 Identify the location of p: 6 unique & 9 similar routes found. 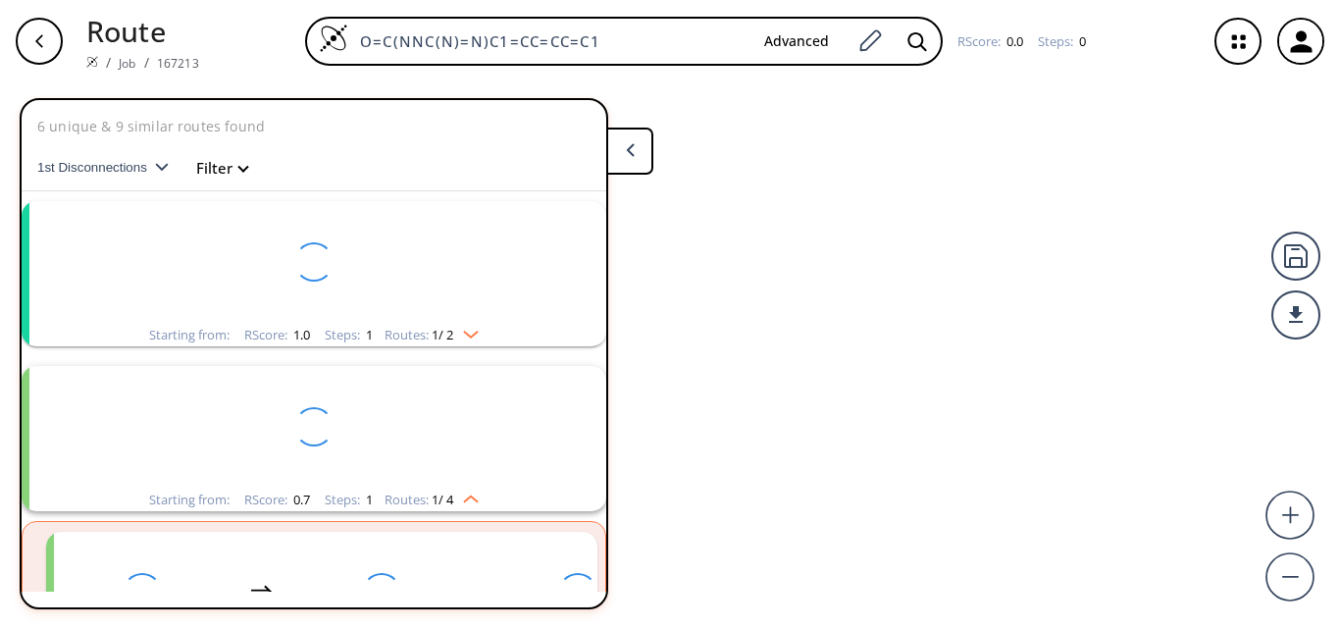
(151, 126).